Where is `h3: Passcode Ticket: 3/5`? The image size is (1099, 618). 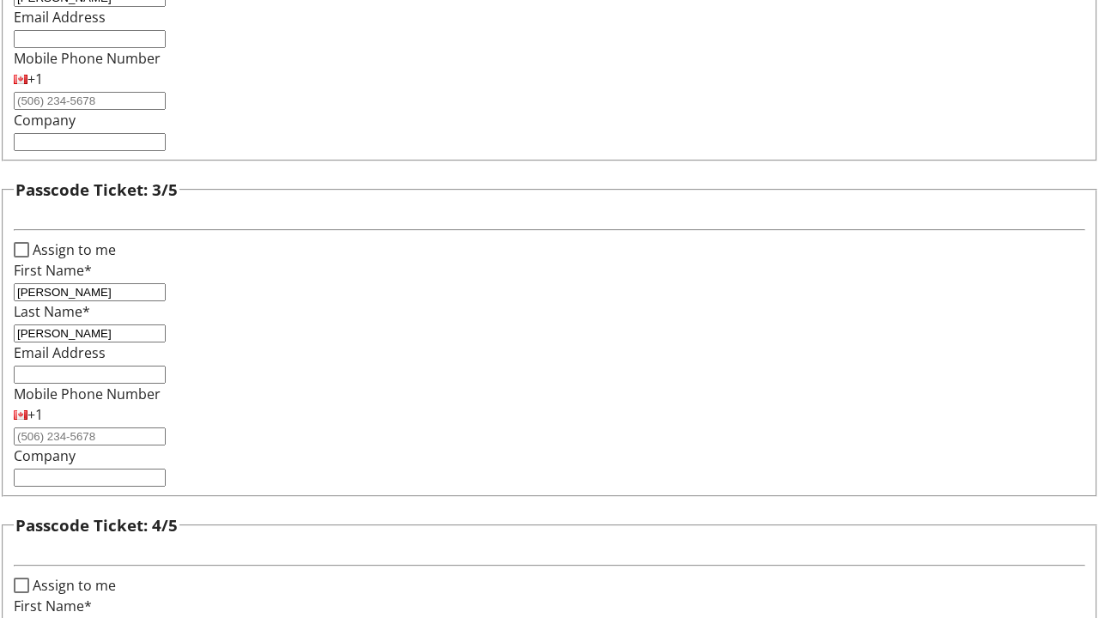
h3: Passcode Ticket: 3/5 is located at coordinates (96, 190).